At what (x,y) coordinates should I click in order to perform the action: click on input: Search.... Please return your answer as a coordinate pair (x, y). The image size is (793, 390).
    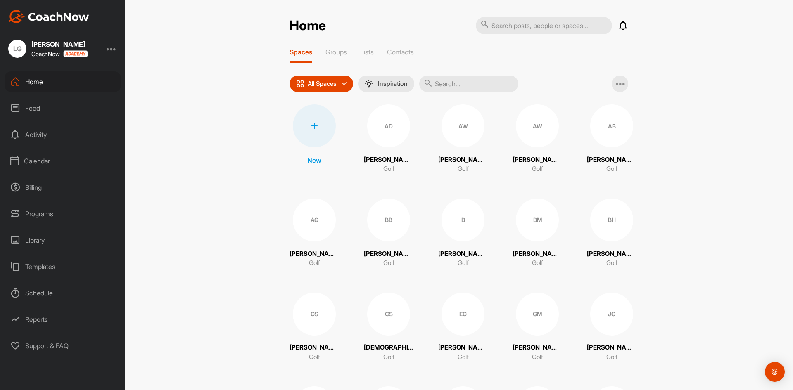
    Looking at the image, I should click on (469, 84).